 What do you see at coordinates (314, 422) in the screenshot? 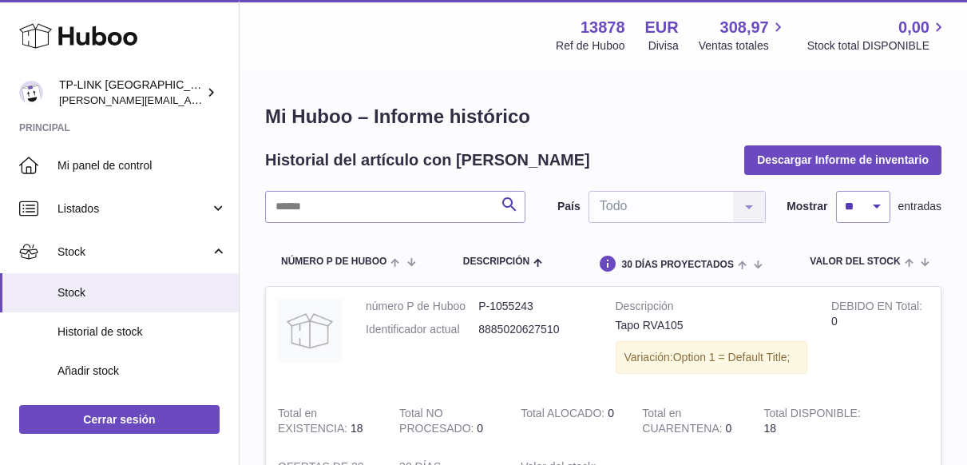
I see `strong: Total en EXISTENCIA` at bounding box center [314, 422].